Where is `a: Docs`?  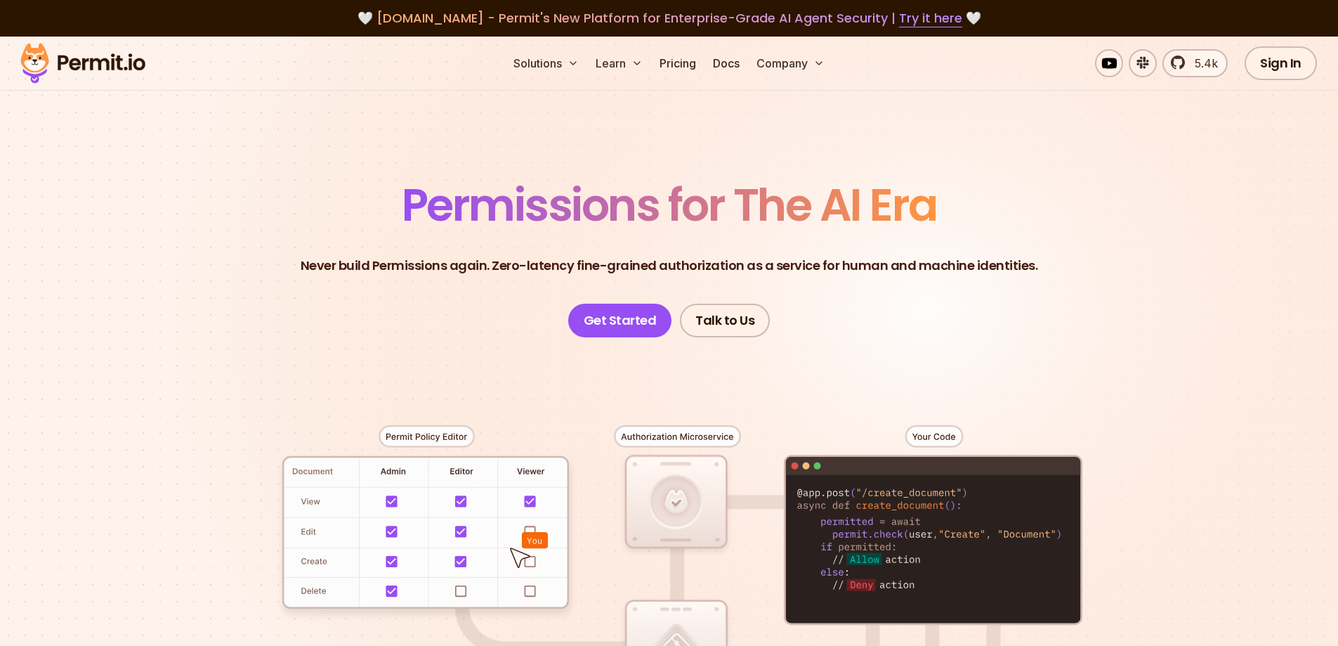
a: Docs is located at coordinates (726, 63).